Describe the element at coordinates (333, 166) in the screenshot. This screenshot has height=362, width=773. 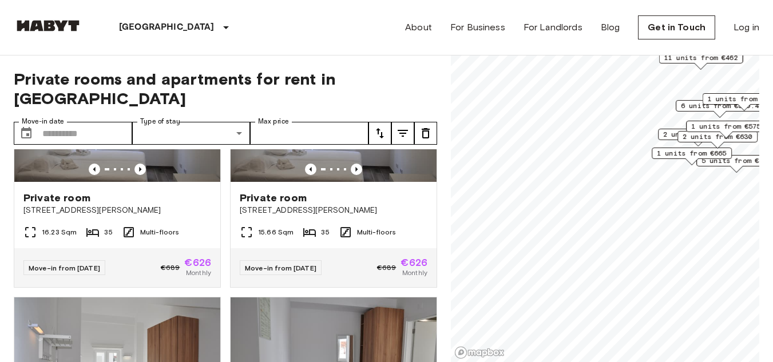
I see `a: Marketing picture of unit PT-17-010-001-33HPrevious imagePrevious imagePrivate room[STREET_ADDRES...` at that location.